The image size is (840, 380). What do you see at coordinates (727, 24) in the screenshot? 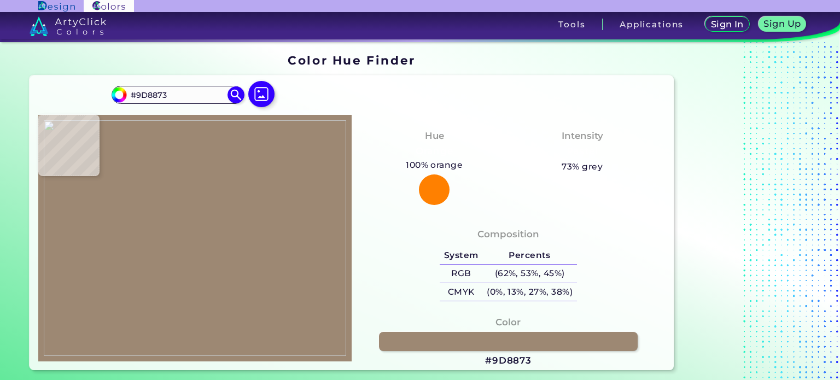
I see `h5: Sign In` at bounding box center [727, 24].